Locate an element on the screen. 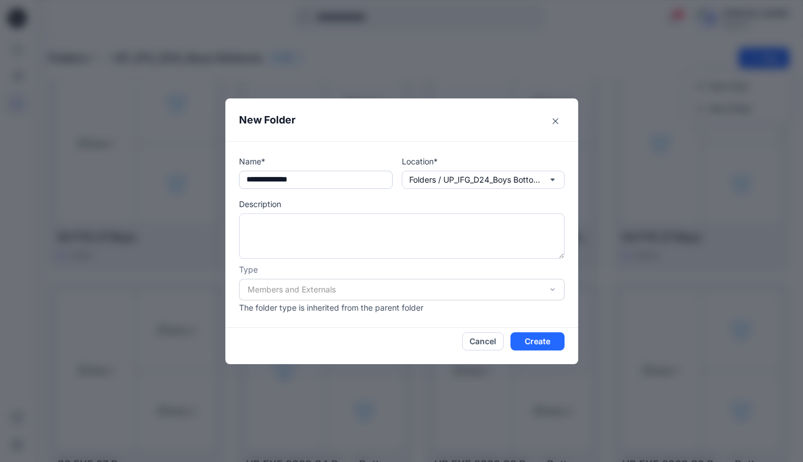 The width and height of the screenshot is (803, 462). p: Name* is located at coordinates (316, 161).